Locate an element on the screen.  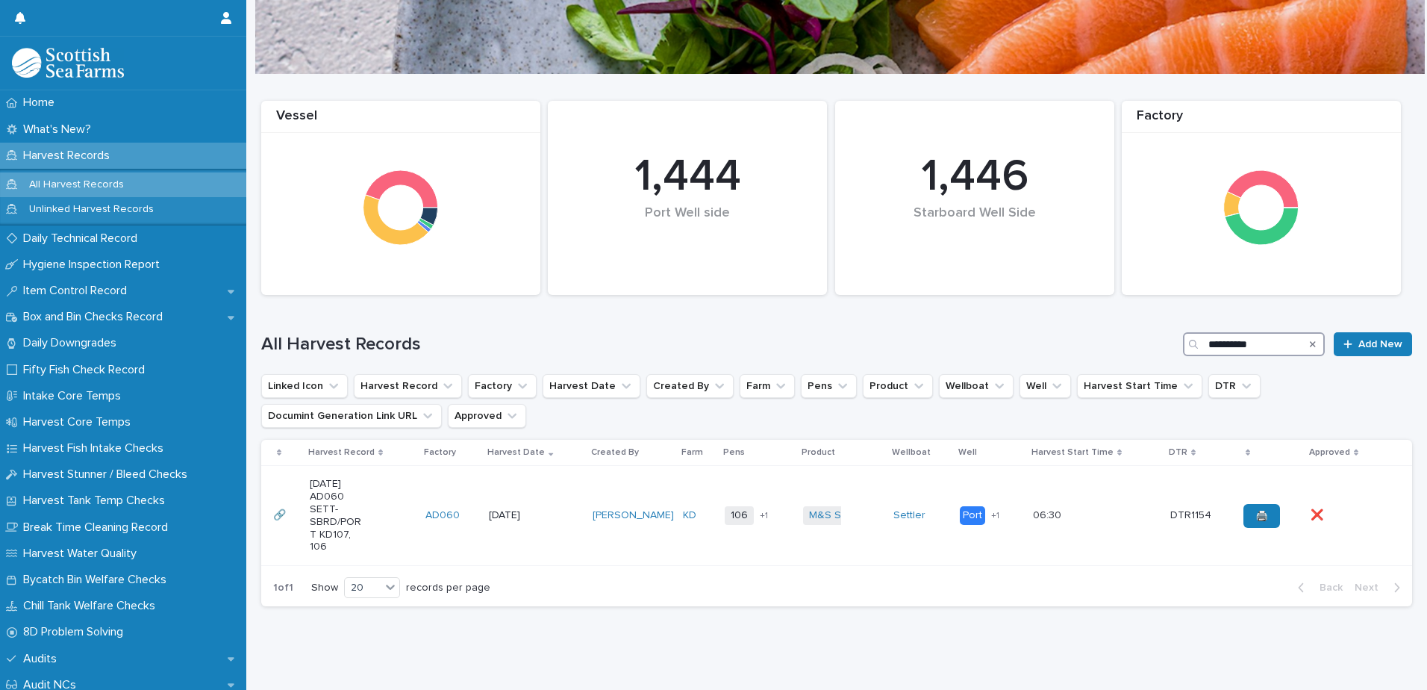
div: Vessel is located at coordinates (401, 120).